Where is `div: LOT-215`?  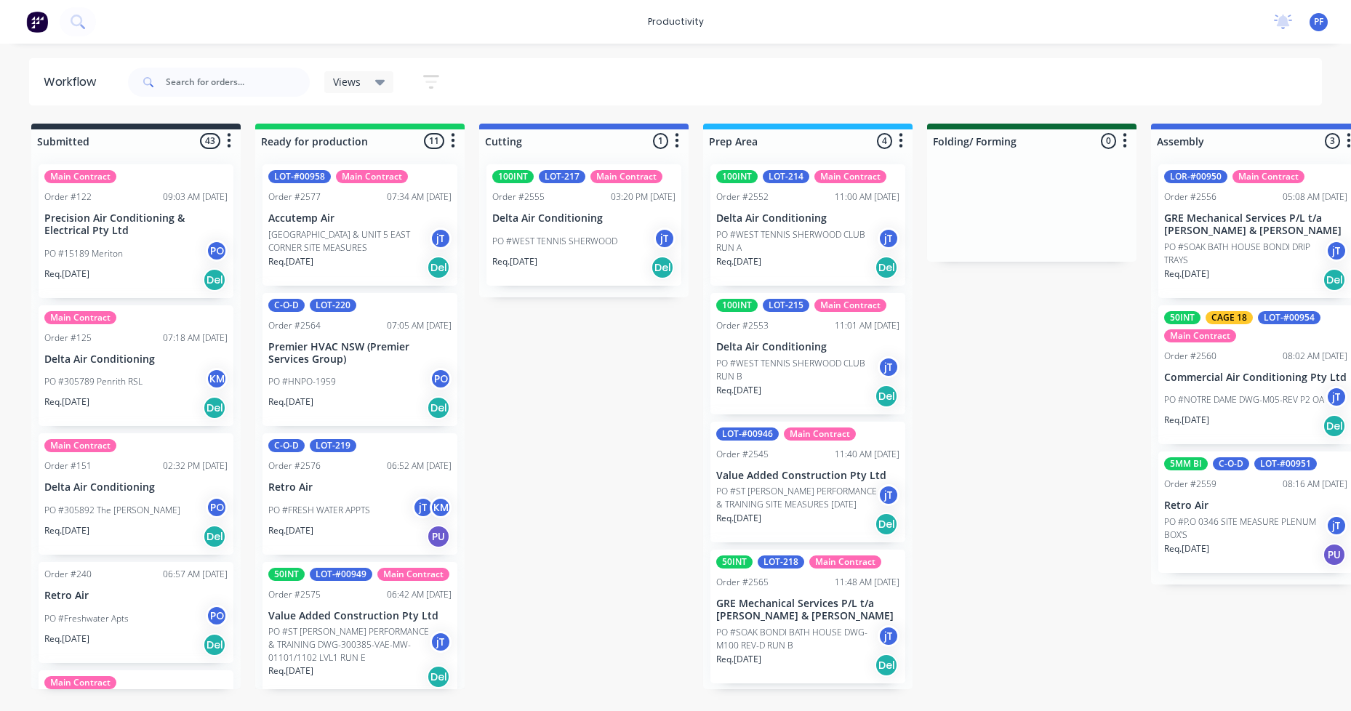
div: LOT-215 is located at coordinates (786, 305).